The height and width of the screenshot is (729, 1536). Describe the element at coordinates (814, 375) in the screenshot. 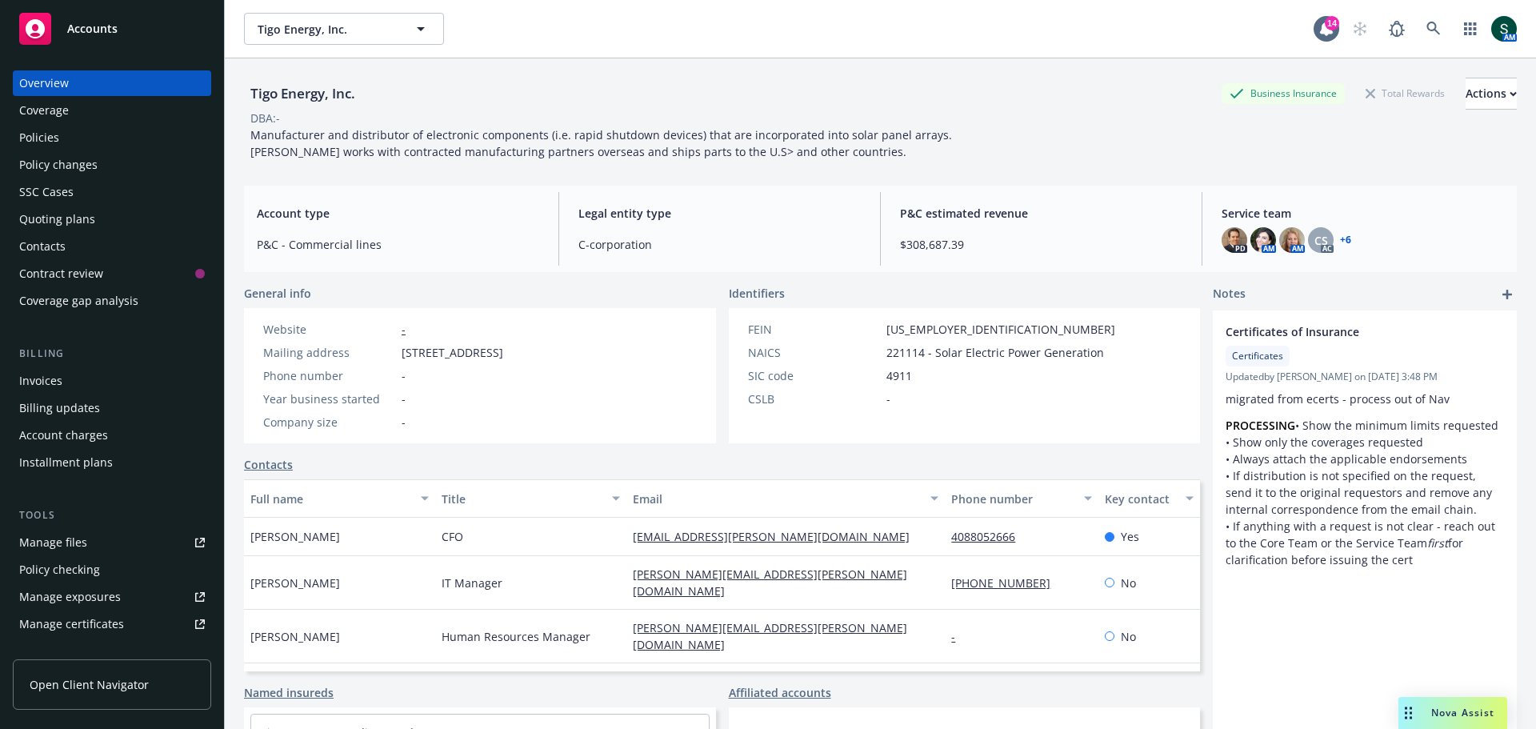

I see `div: SIC code` at that location.